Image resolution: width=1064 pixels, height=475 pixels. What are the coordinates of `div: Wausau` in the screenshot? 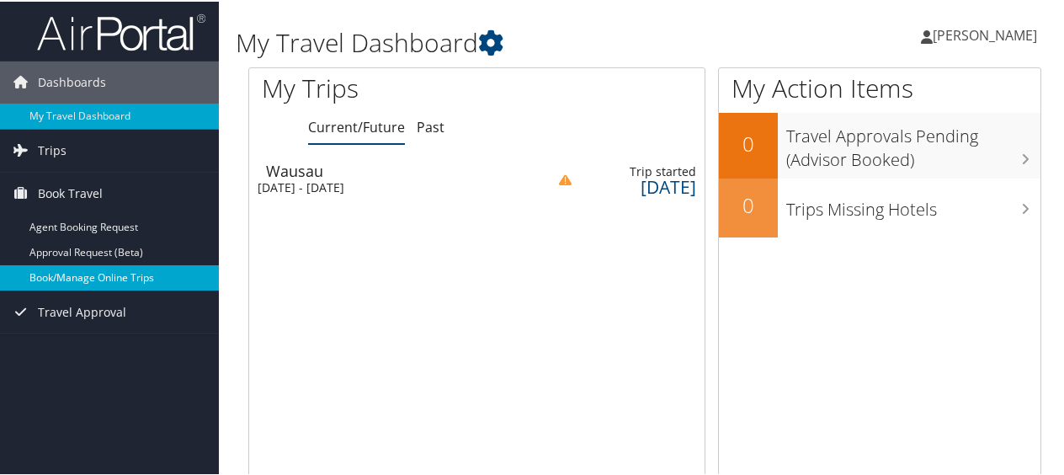 It's located at (397, 169).